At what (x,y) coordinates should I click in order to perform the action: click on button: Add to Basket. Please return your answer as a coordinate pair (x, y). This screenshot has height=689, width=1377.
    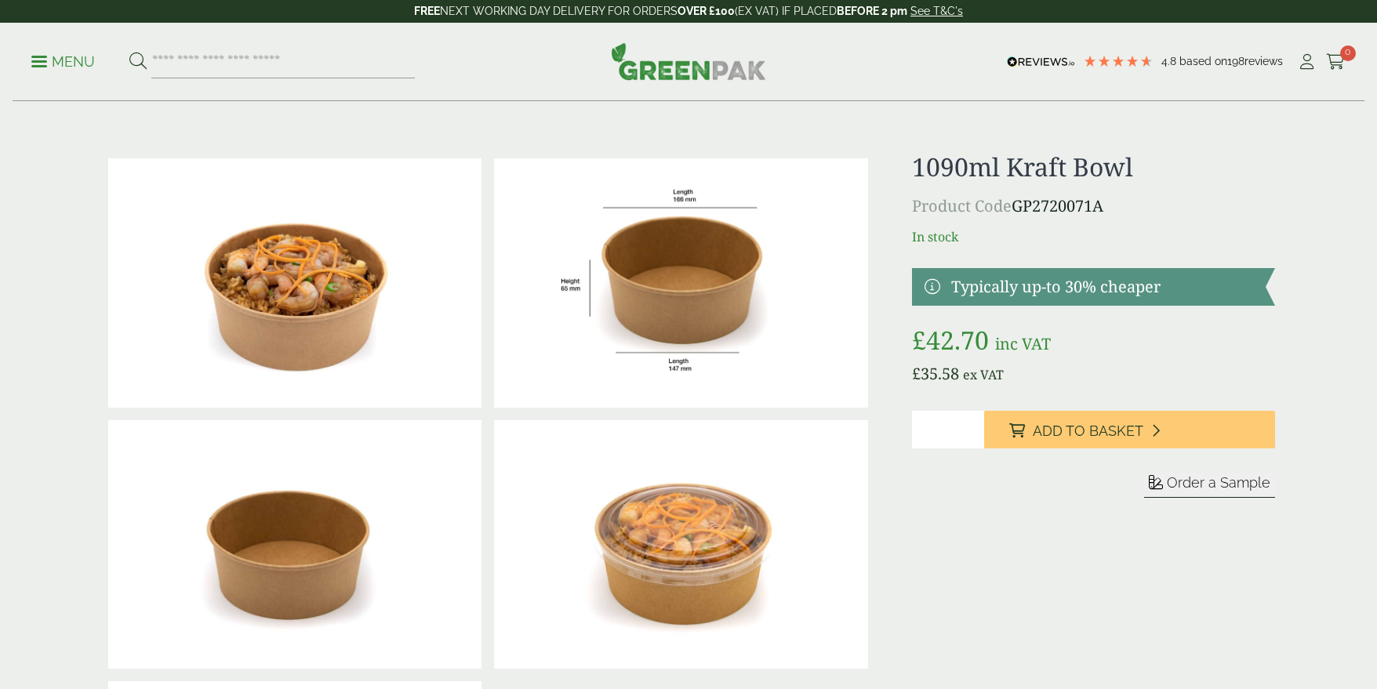
    Looking at the image, I should click on (1129, 430).